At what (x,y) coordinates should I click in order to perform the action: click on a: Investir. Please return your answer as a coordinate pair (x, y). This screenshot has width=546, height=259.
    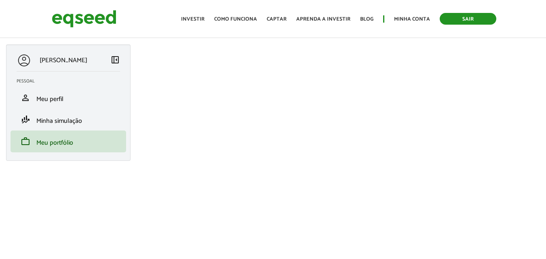
    Looking at the image, I should click on (193, 19).